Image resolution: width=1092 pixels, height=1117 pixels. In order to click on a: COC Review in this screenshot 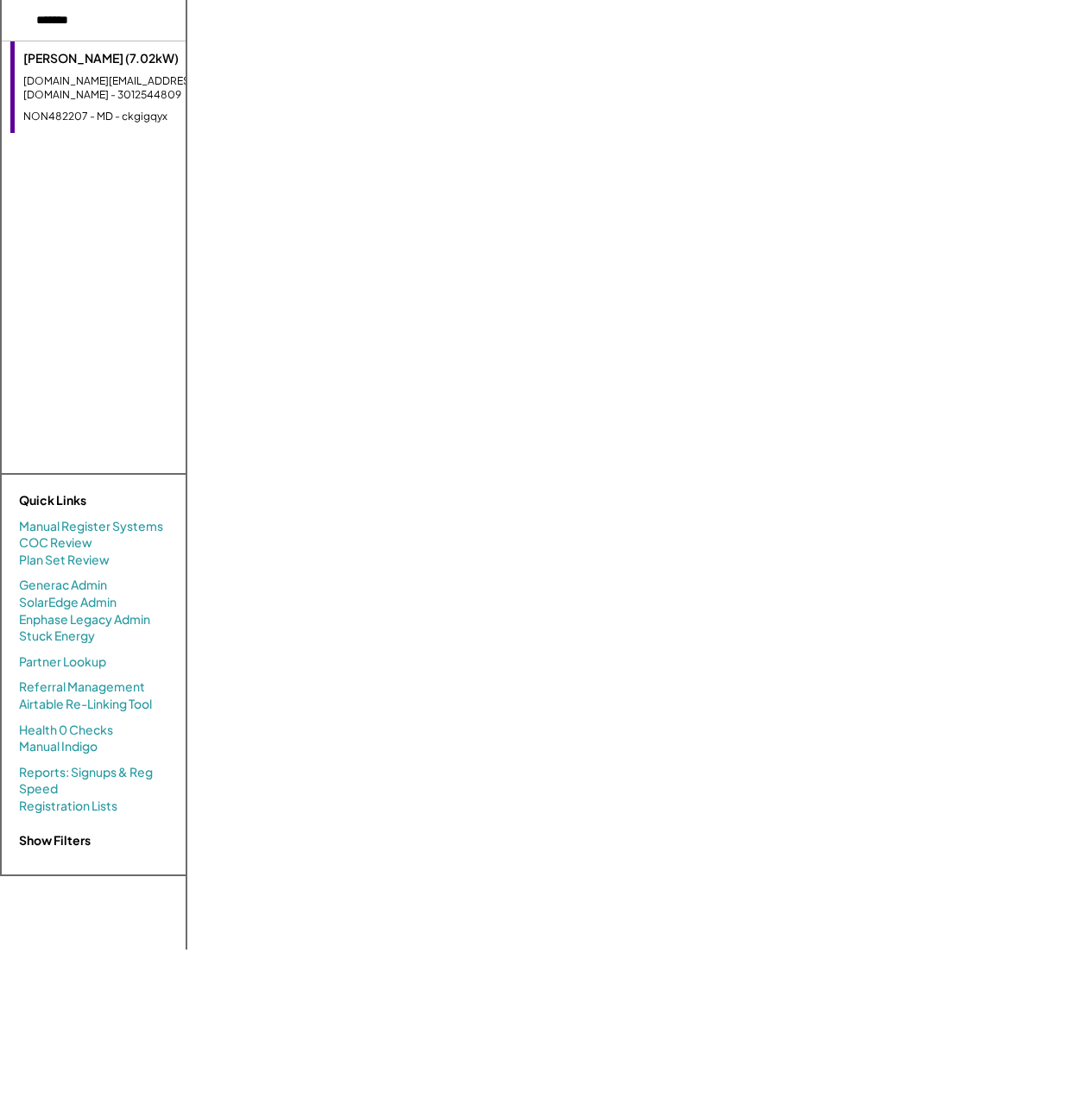, I will do `click(55, 543)`.